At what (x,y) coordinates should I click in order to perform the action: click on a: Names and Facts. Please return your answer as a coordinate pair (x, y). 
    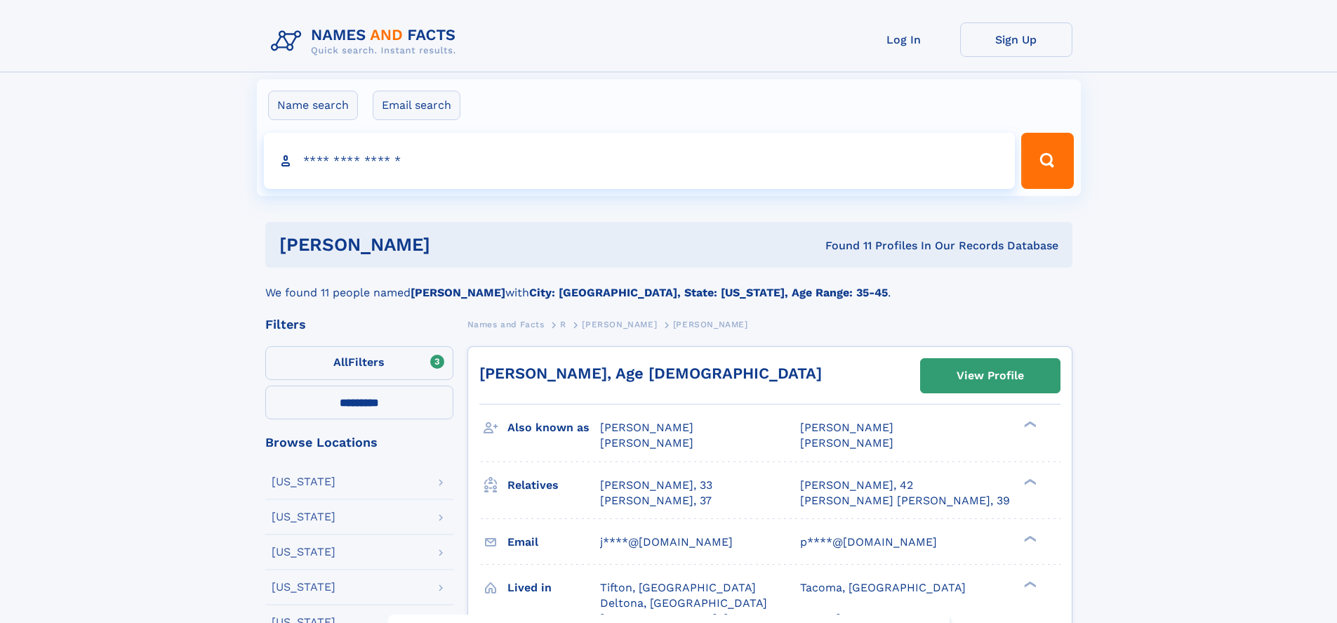
    Looking at the image, I should click on (506, 324).